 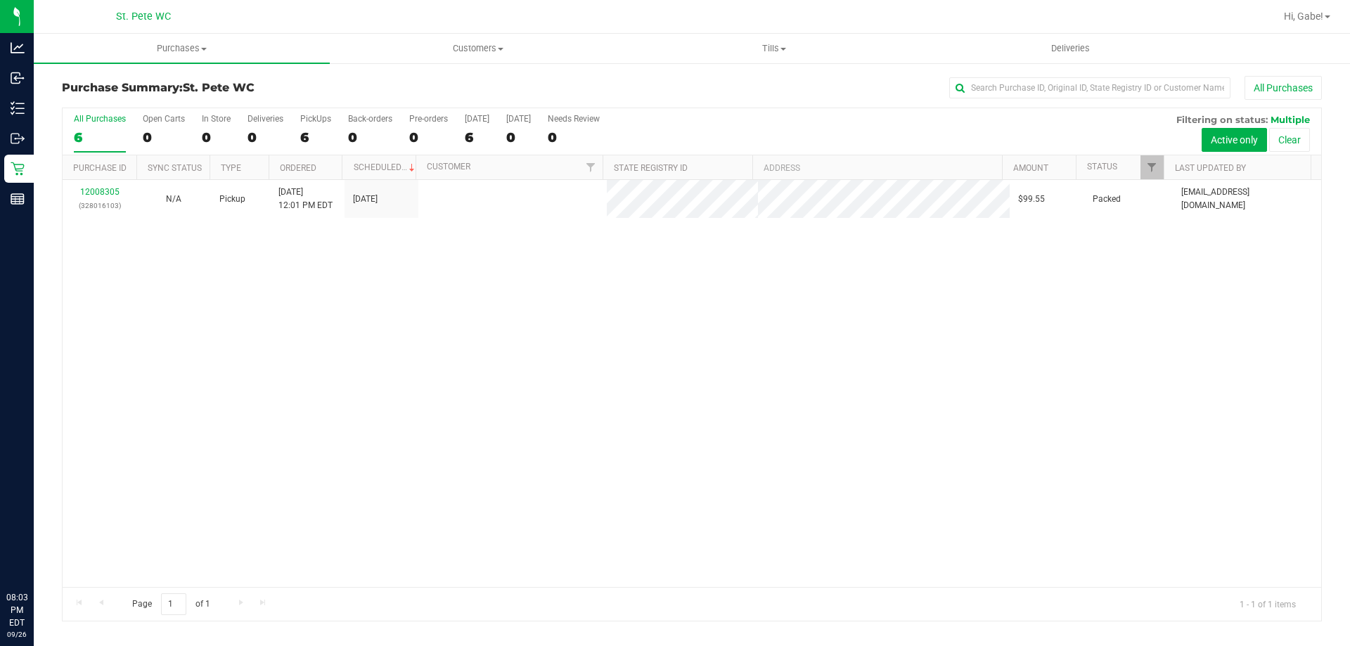 What do you see at coordinates (1290, 140) in the screenshot?
I see `button: Clear` at bounding box center [1290, 140].